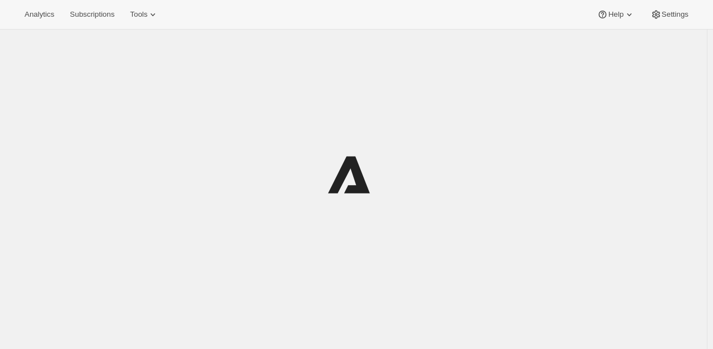  Describe the element at coordinates (616, 15) in the screenshot. I see `button: Help` at that location.